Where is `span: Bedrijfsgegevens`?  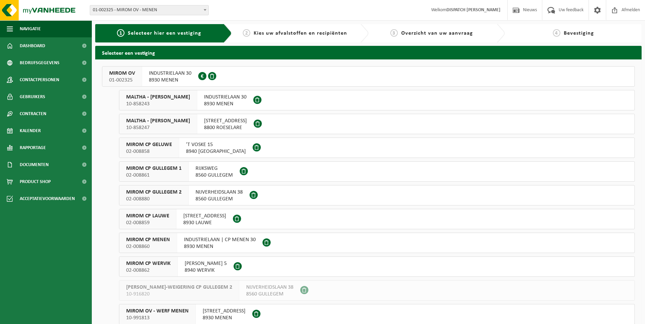
span: Bedrijfsgegevens is located at coordinates (39, 63).